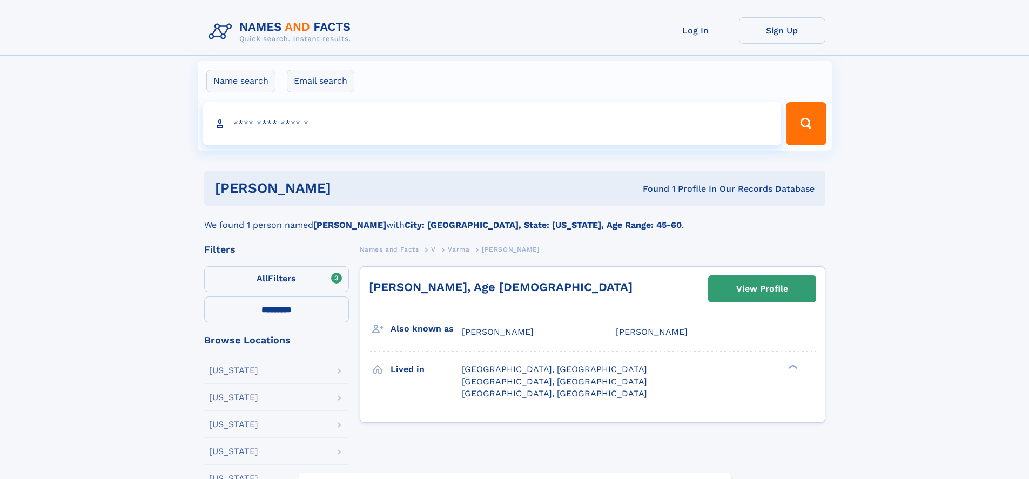 This screenshot has width=1029, height=479. What do you see at coordinates (806, 124) in the screenshot?
I see `button: Search Button` at bounding box center [806, 124].